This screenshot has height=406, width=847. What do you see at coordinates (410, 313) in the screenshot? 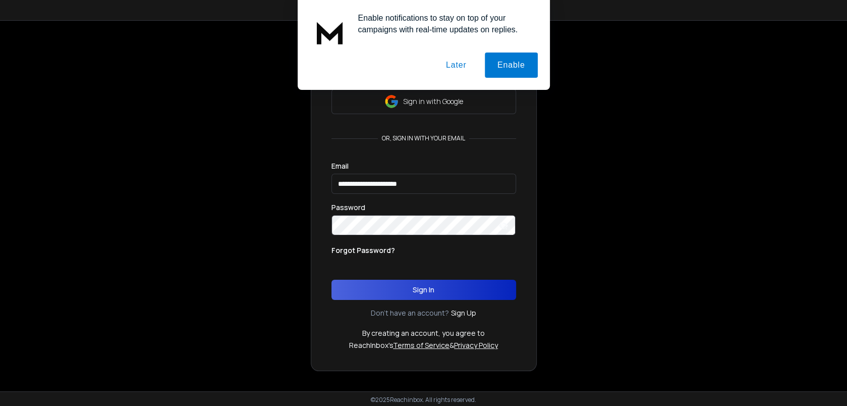
I see `p: Don't have an account?` at bounding box center [410, 313].